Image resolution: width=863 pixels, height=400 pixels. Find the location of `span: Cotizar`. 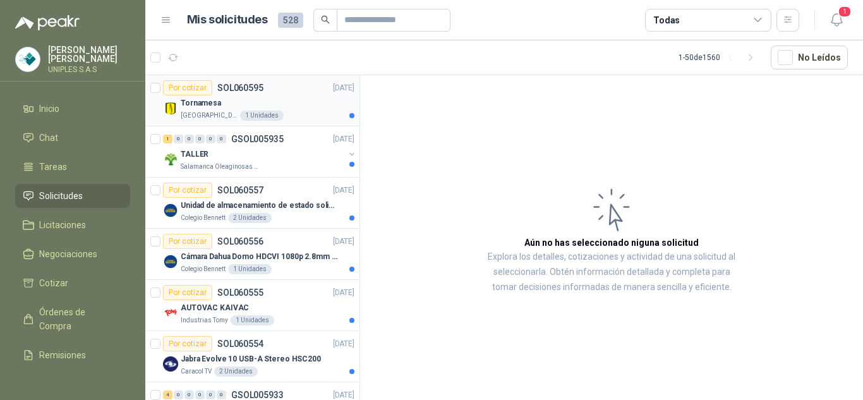

span: Cotizar is located at coordinates (54, 283).